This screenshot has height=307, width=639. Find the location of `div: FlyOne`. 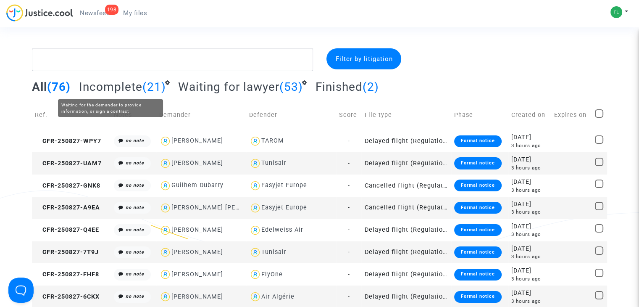

div: FlyOne is located at coordinates (272, 274).